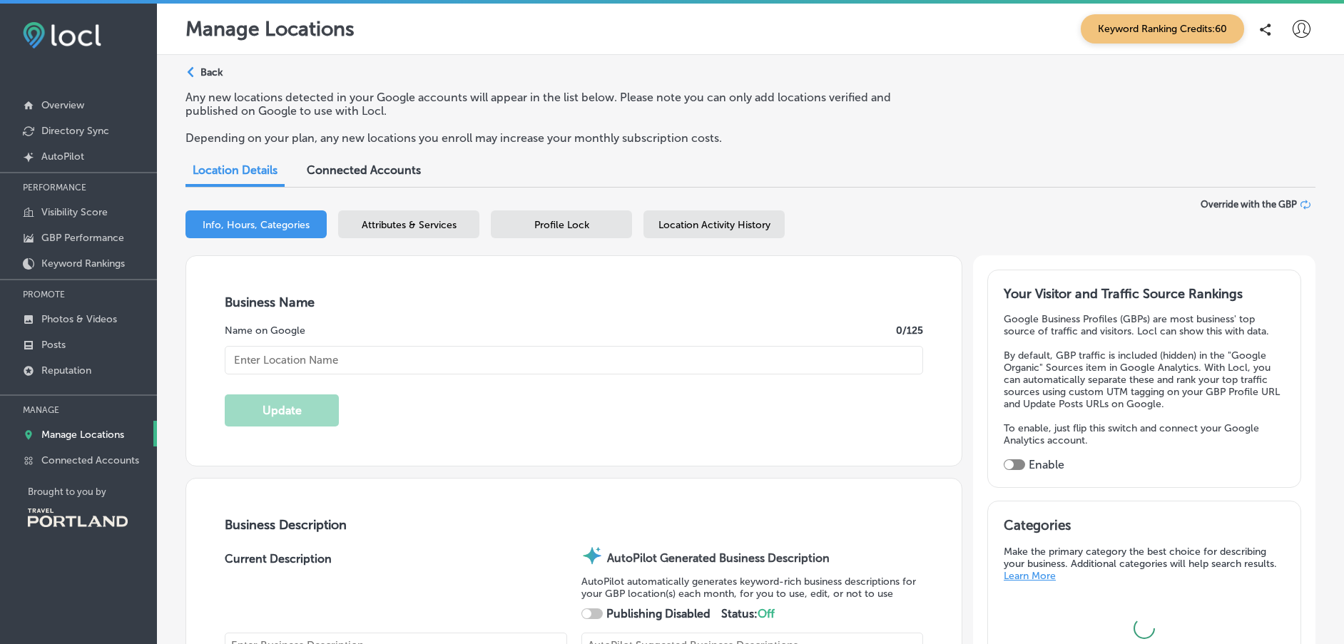  What do you see at coordinates (553, 104) in the screenshot?
I see `p: Any new locations detected in your Google accounts will appear in the list below. Please note you...` at bounding box center [553, 104].